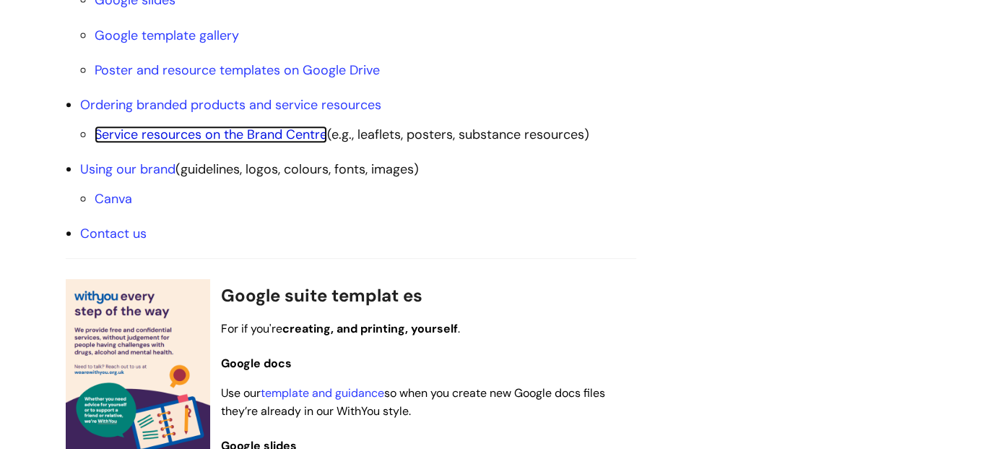 Image resolution: width=998 pixels, height=449 pixels. I want to click on span: Google suite templat es, so click(321, 295).